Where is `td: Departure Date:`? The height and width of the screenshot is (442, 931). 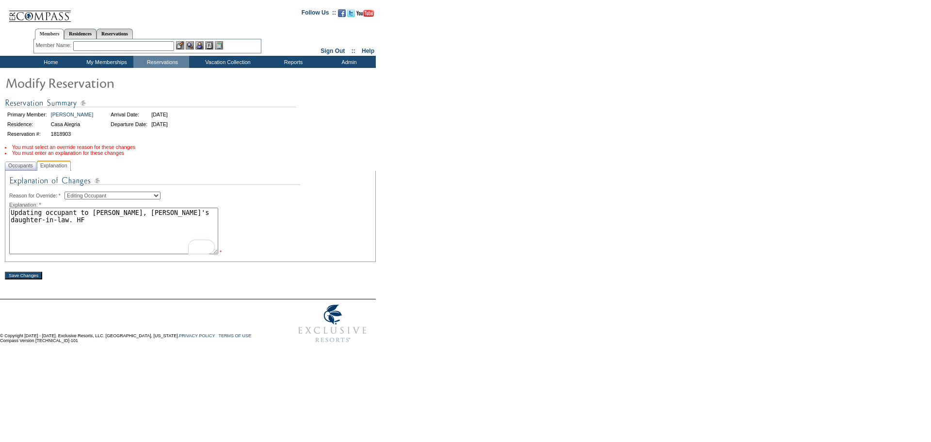 td: Departure Date: is located at coordinates (129, 124).